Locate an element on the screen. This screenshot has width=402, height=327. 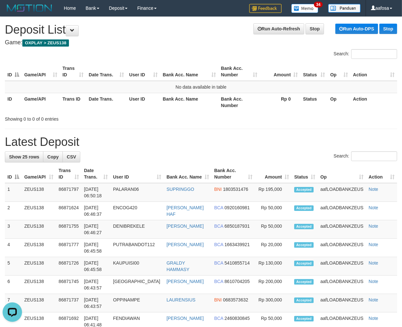
span: Copy is located at coordinates (53, 157).